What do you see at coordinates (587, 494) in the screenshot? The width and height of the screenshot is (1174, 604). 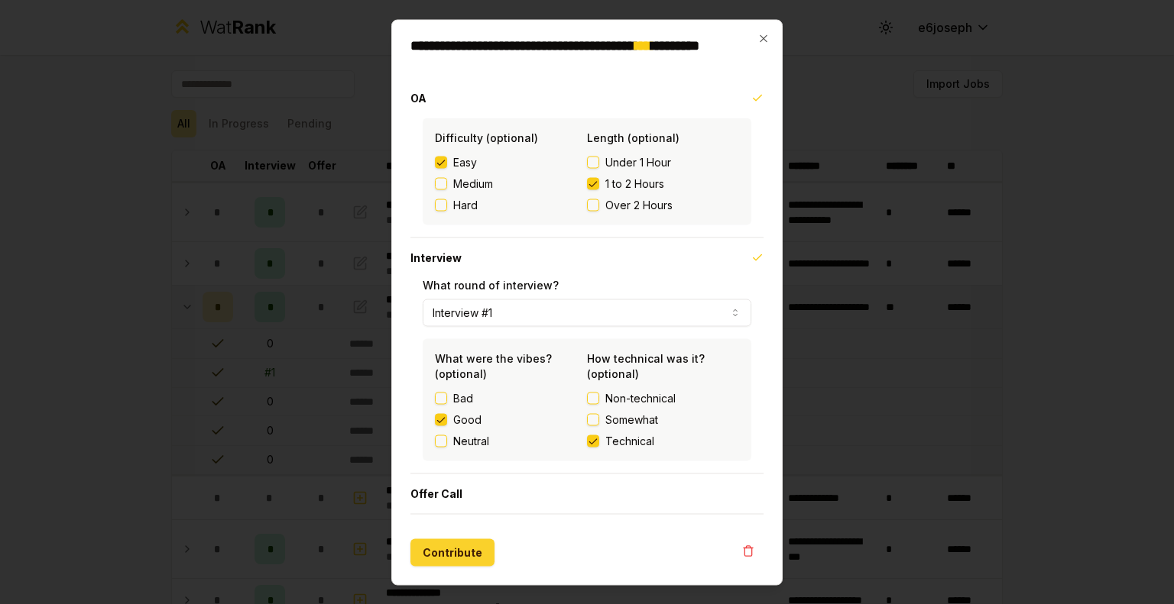 I see `button: Offer Call` at bounding box center [587, 494].